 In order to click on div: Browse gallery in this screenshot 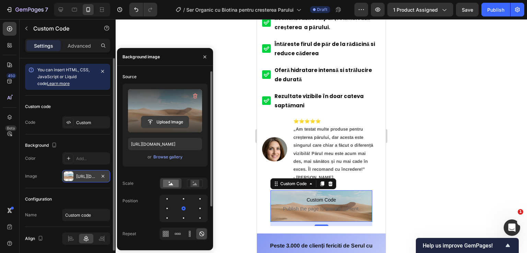, I will do `click(168, 157)`.